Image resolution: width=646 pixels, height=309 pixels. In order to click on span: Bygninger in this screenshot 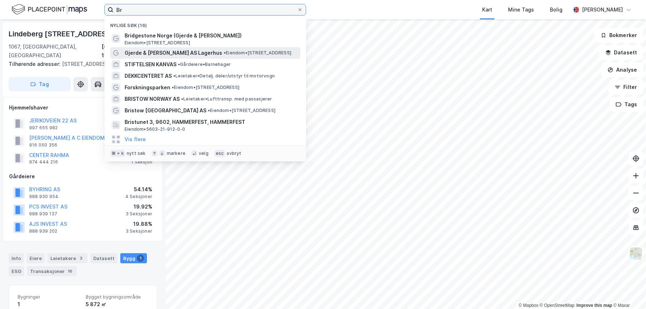, I will do `click(49, 297)`.